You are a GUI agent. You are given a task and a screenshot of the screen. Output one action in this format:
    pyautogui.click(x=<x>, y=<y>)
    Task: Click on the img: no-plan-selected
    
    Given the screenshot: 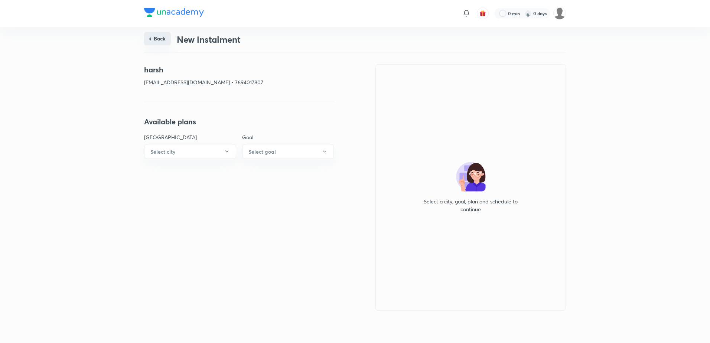 What is the action you would take?
    pyautogui.click(x=471, y=177)
    